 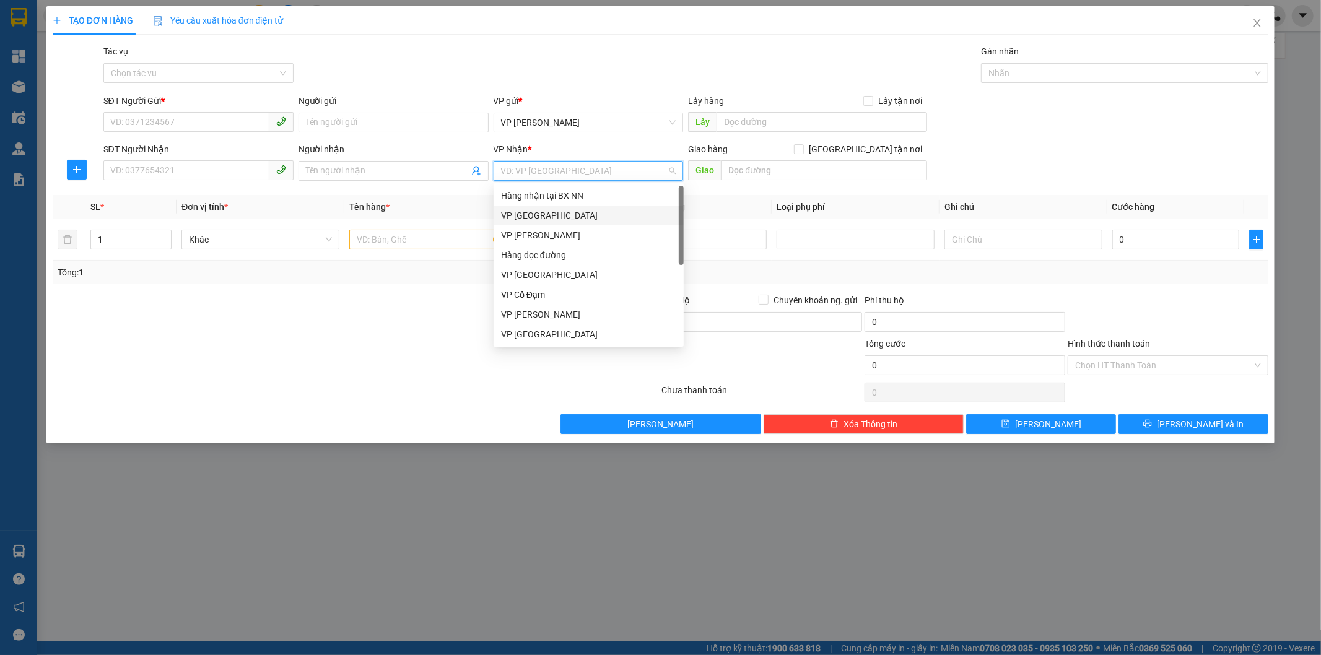 What do you see at coordinates (588, 315) in the screenshot?
I see `div: VP Cương Gián` at bounding box center [588, 315].